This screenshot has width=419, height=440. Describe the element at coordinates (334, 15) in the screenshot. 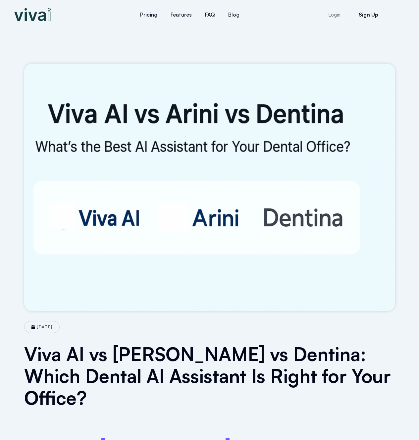

I see `span: Login` at that location.